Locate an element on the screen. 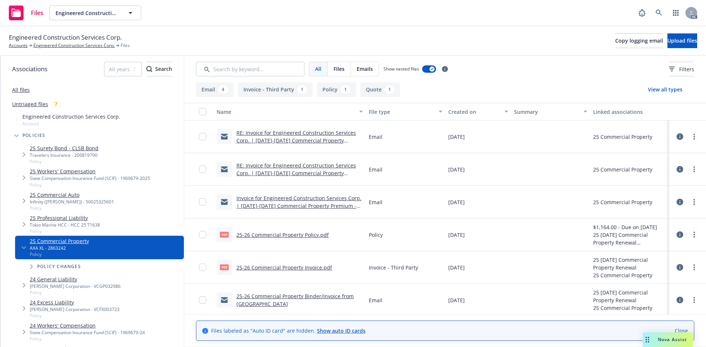  a: Engineered Construction Services Corp. is located at coordinates (74, 46).